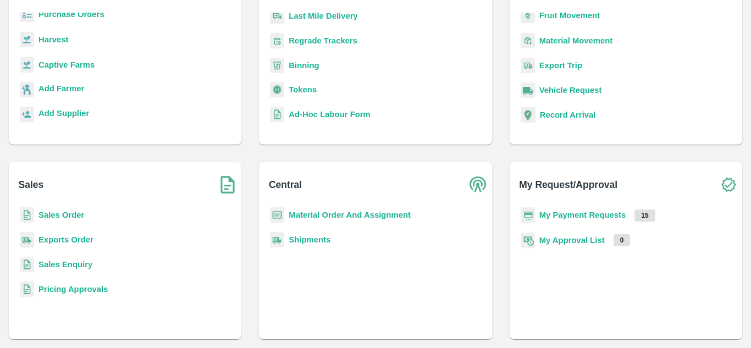 The width and height of the screenshot is (751, 348). I want to click on b: Captive Farms, so click(67, 65).